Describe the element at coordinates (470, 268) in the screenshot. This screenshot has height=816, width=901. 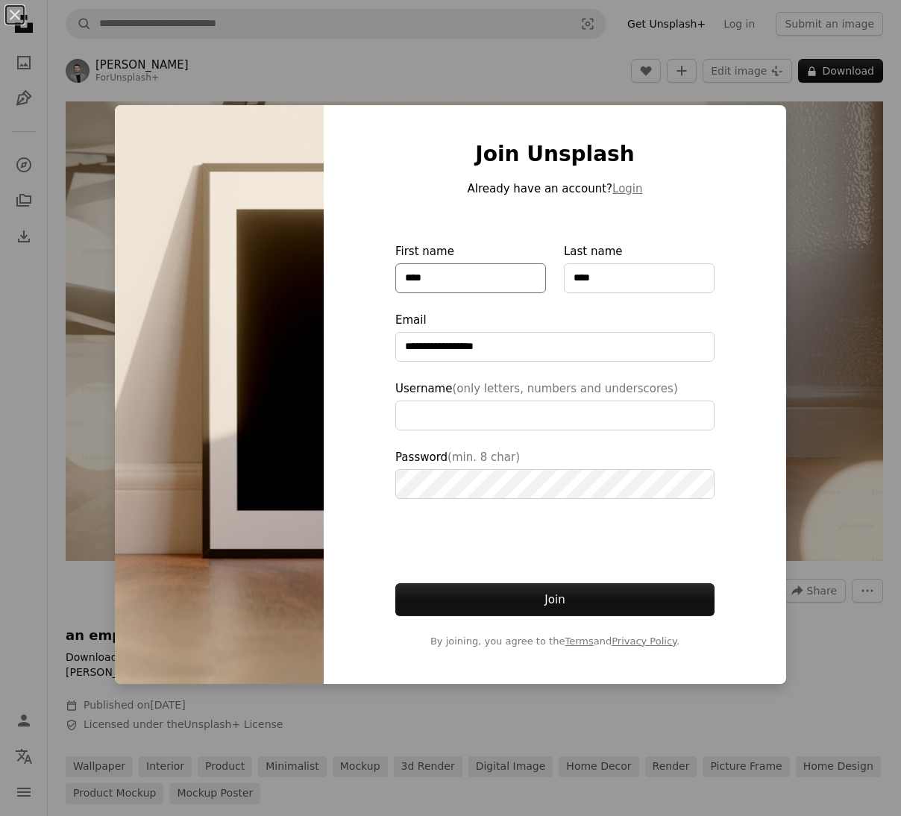
I see `label: First name` at that location.